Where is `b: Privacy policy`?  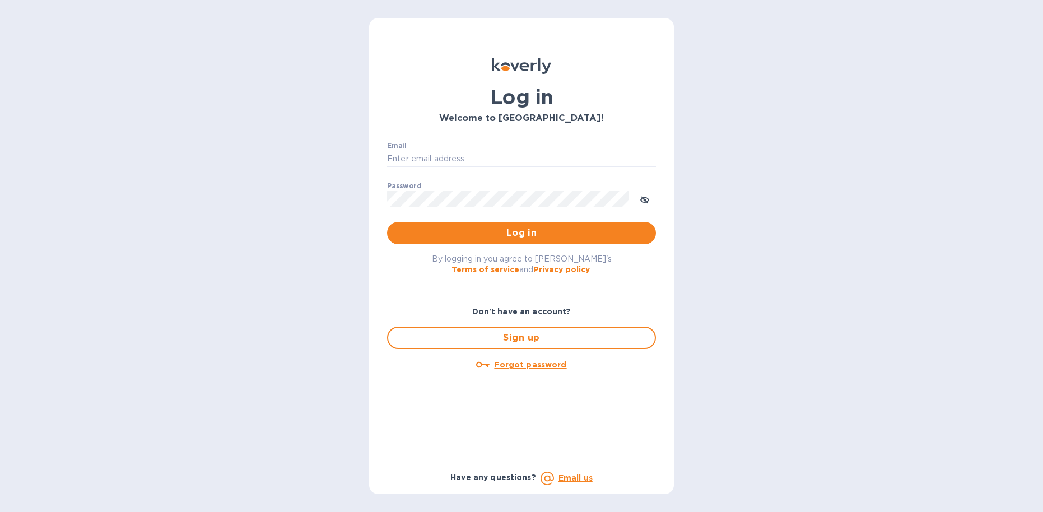
b: Privacy policy is located at coordinates (561, 269).